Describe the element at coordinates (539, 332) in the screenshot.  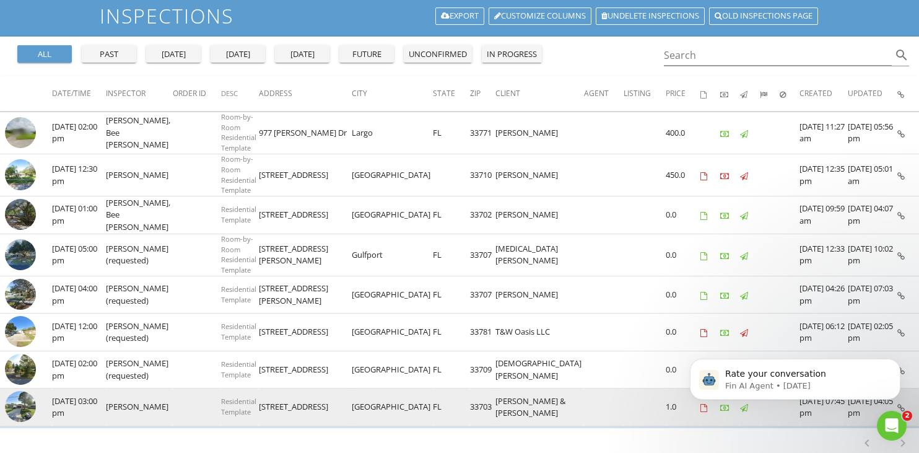
I see `td: T&W Oasis LLC` at that location.